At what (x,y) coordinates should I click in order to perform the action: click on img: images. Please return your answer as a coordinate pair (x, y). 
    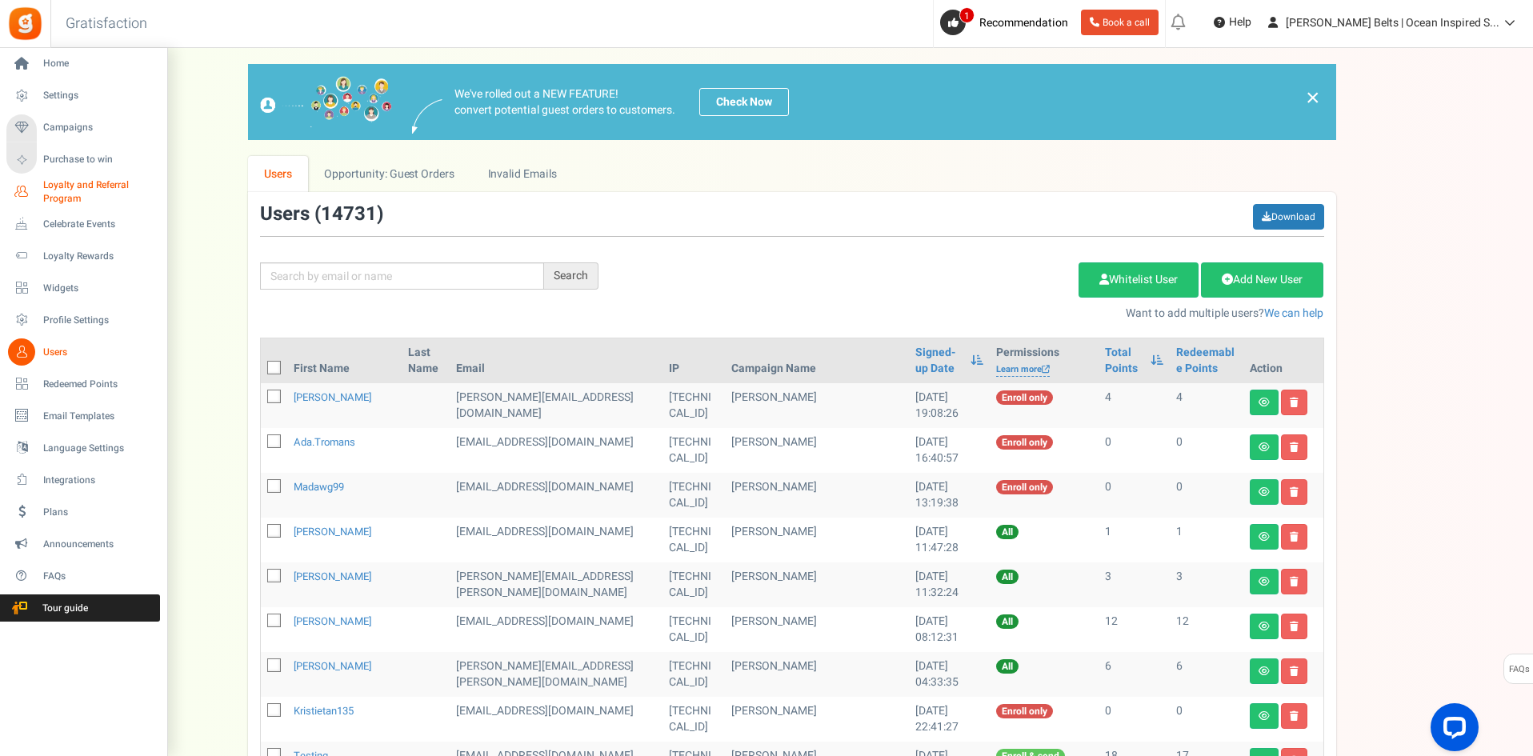
    Looking at the image, I should click on (427, 116).